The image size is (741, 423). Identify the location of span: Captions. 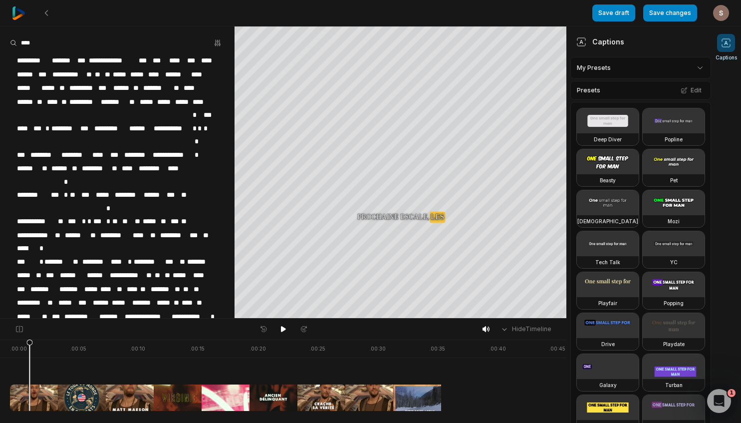
(726, 57).